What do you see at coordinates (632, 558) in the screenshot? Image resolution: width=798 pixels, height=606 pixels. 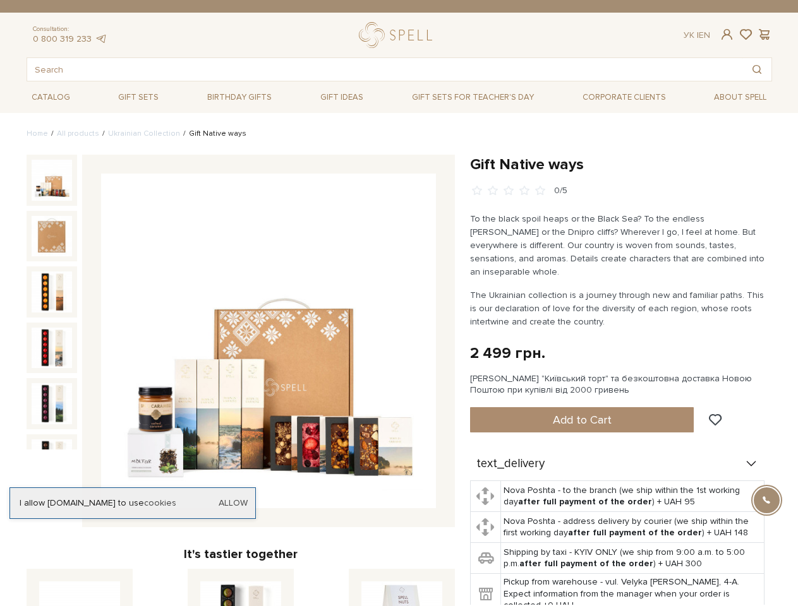 I see `td: Shipping by taxi - KYIV ONLY (we ship from 9:00 a.m. to 5:00 p.m. ) + UAH 300` at bounding box center [632, 558].